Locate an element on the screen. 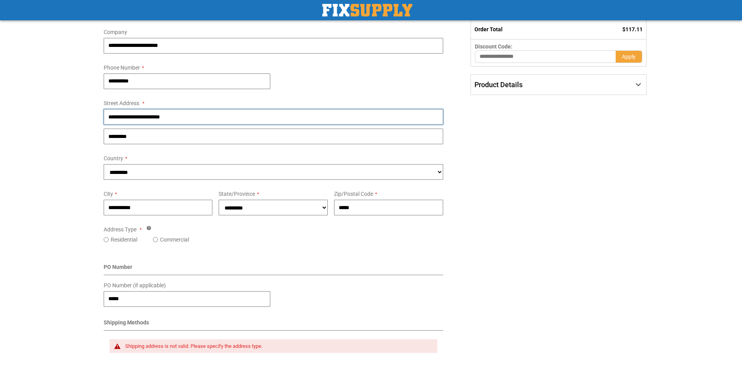 The width and height of the screenshot is (742, 376). span: Apply is located at coordinates (629, 57).